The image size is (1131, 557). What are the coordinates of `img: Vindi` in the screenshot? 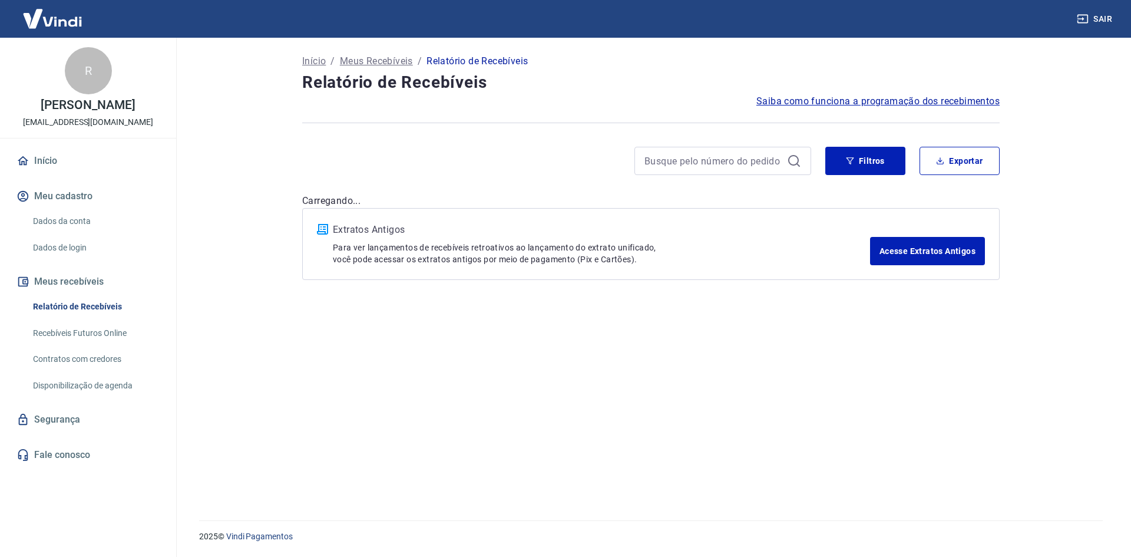 It's located at (52, 18).